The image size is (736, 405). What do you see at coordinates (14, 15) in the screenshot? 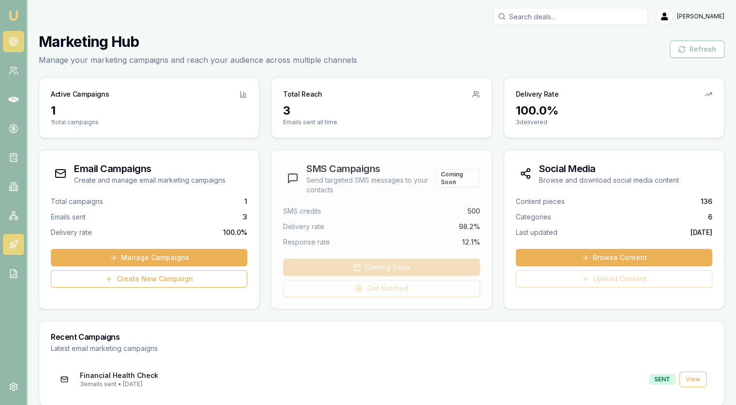
I see `img: emu-icon-u.png` at bounding box center [14, 15].